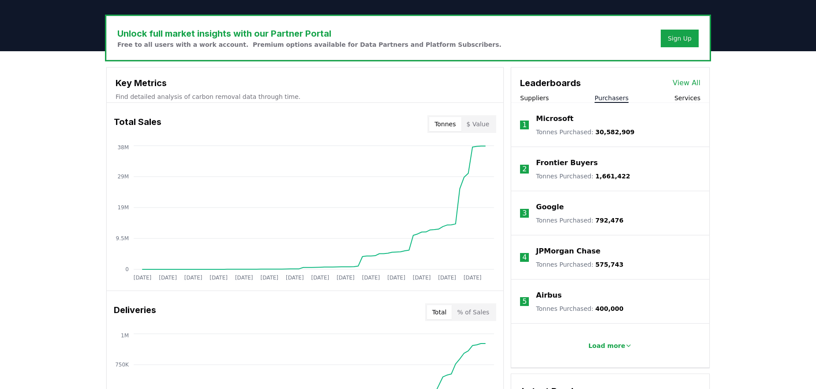 The height and width of the screenshot is (389, 816). What do you see at coordinates (525, 169) in the screenshot?
I see `p: 2` at bounding box center [525, 169].